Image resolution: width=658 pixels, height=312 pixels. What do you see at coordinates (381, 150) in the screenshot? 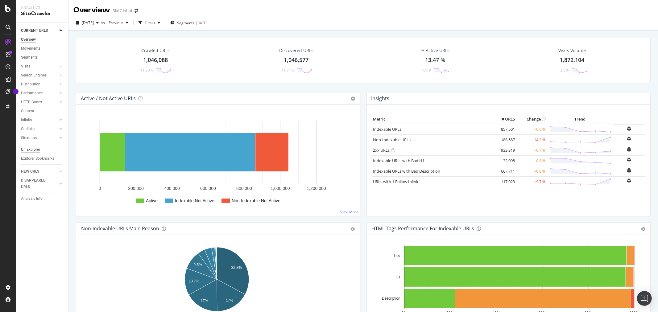
I see `a: 2xx URLs` at bounding box center [381, 150].